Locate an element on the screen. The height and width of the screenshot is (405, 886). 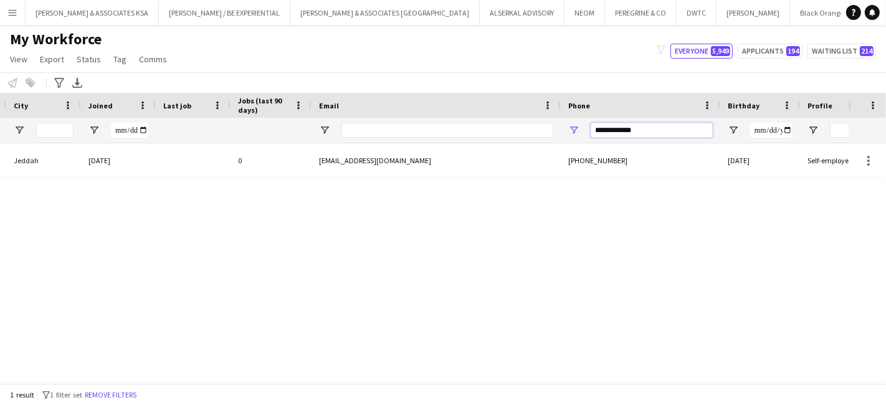
div: 0 is located at coordinates (271, 160).